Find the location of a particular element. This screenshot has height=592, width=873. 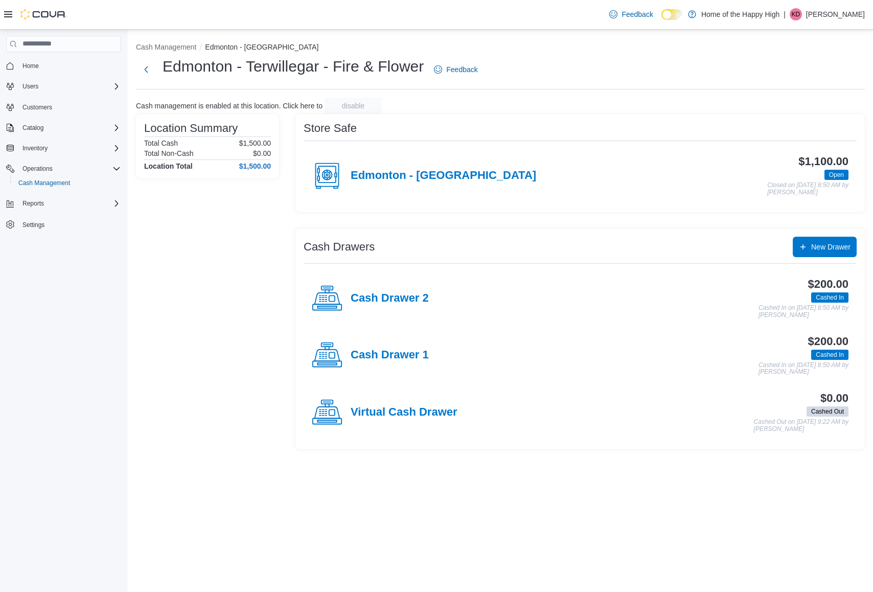

h3: Location Summary is located at coordinates (191, 128).